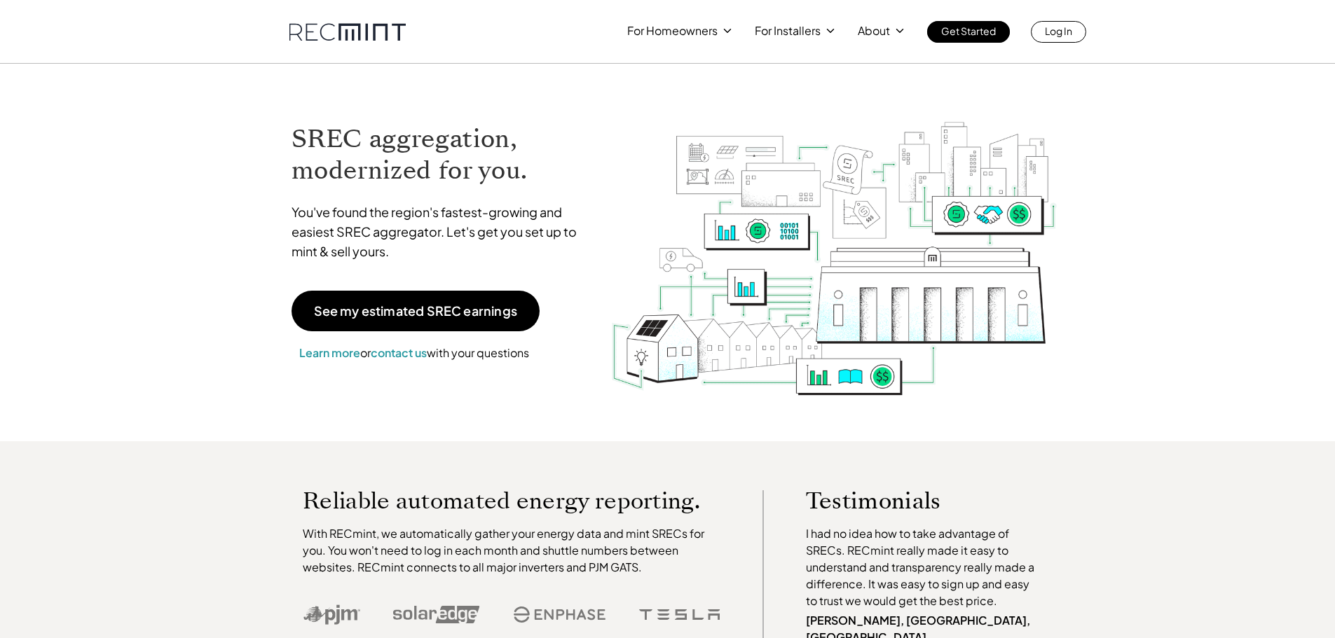 The image size is (1335, 638). I want to click on span: contact us, so click(399, 352).